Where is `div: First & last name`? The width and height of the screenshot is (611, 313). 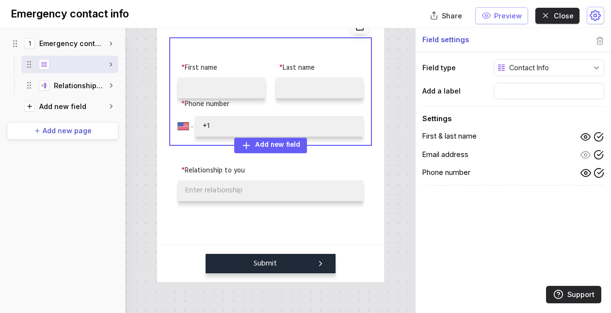
div: First & last name is located at coordinates (450, 136).